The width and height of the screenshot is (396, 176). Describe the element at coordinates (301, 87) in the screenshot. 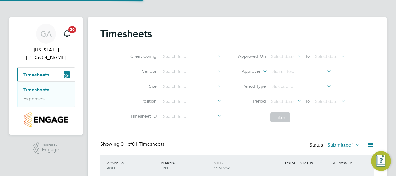

I see `input: Select one` at that location.